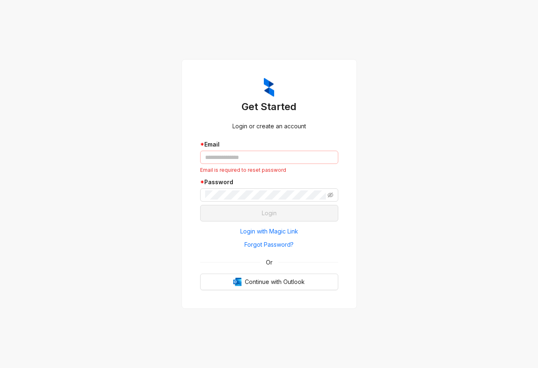 The width and height of the screenshot is (538, 368). Describe the element at coordinates (269, 231) in the screenshot. I see `span: Login with Magic Link` at that location.